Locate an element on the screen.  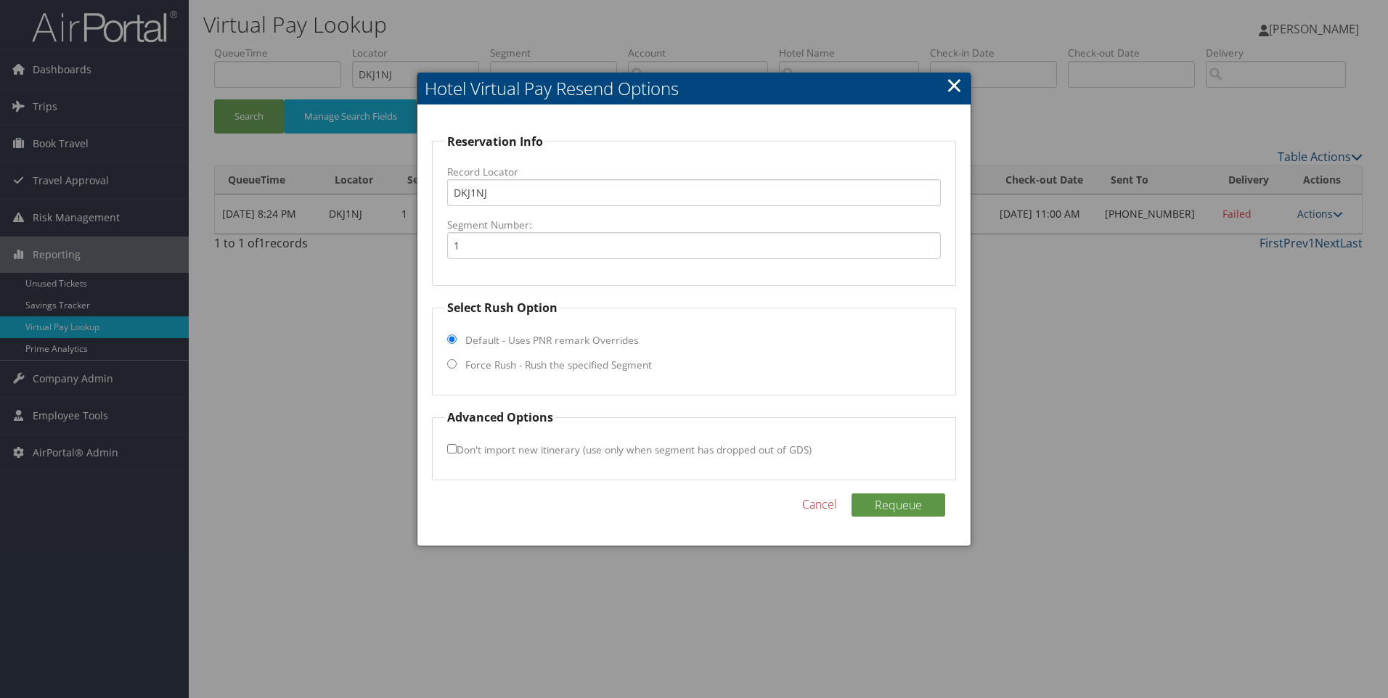
a: Cancel is located at coordinates (820, 505).